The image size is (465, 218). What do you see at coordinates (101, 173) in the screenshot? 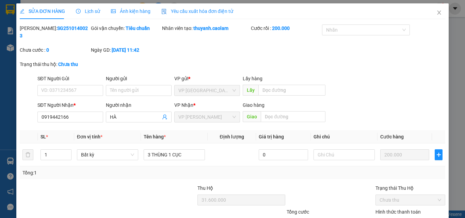
I see `div: Tổng: 1` at bounding box center [101, 173].